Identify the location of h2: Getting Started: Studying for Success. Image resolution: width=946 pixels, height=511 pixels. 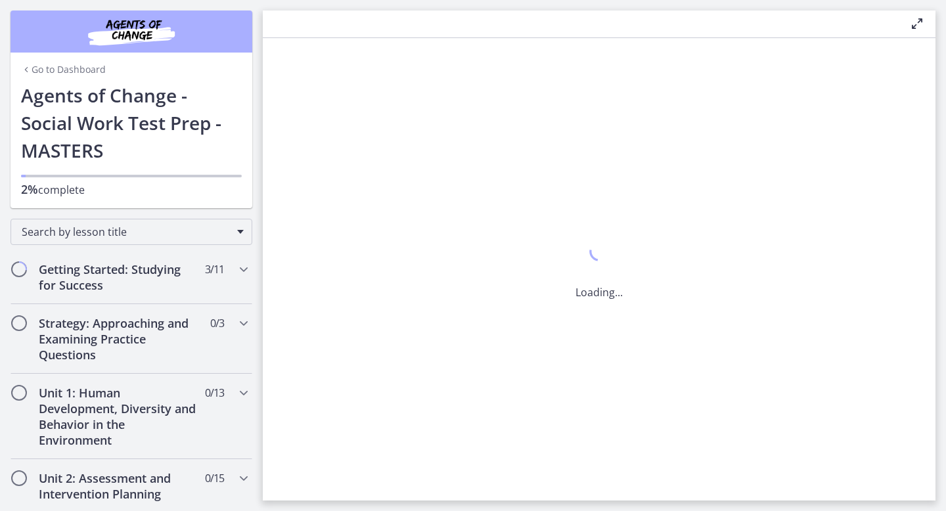
(119, 277).